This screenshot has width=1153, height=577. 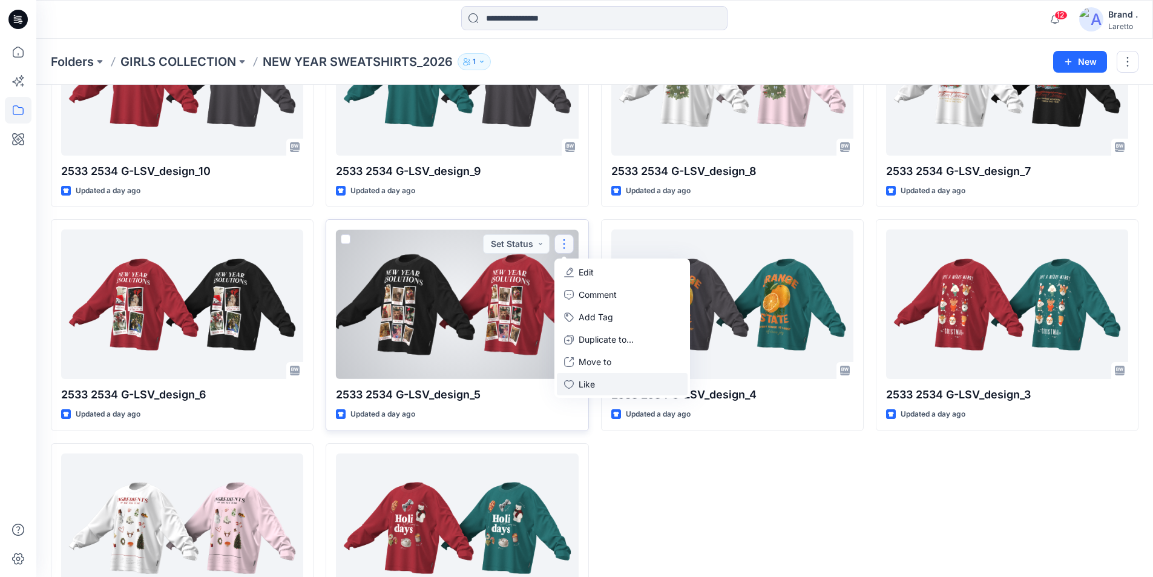 What do you see at coordinates (622, 317) in the screenshot?
I see `button: Add Tag` at bounding box center [622, 317].